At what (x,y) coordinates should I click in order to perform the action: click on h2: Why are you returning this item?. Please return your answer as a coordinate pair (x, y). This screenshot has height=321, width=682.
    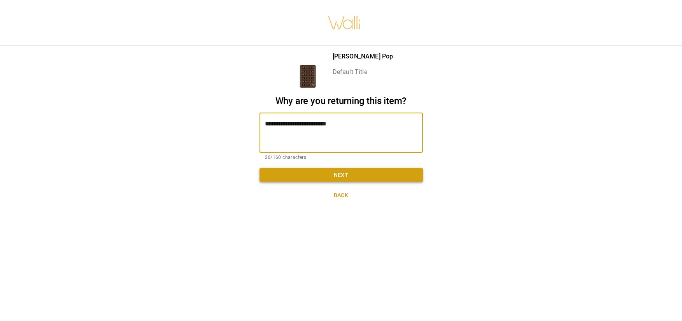
    Looking at the image, I should click on (341, 101).